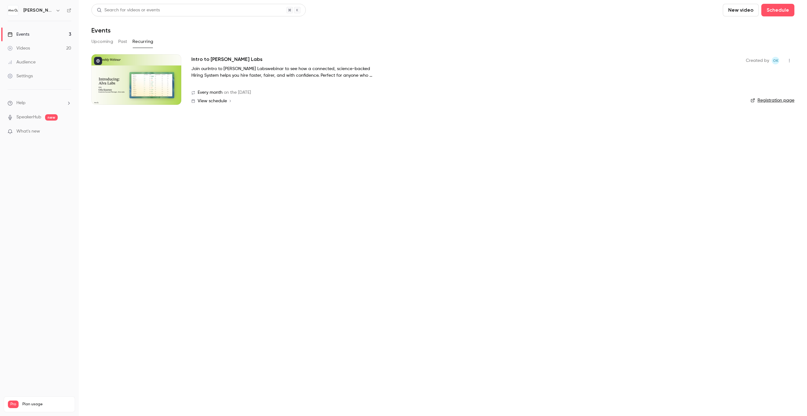 The width and height of the screenshot is (807, 416). What do you see at coordinates (778, 10) in the screenshot?
I see `button: Schedule` at bounding box center [778, 10].